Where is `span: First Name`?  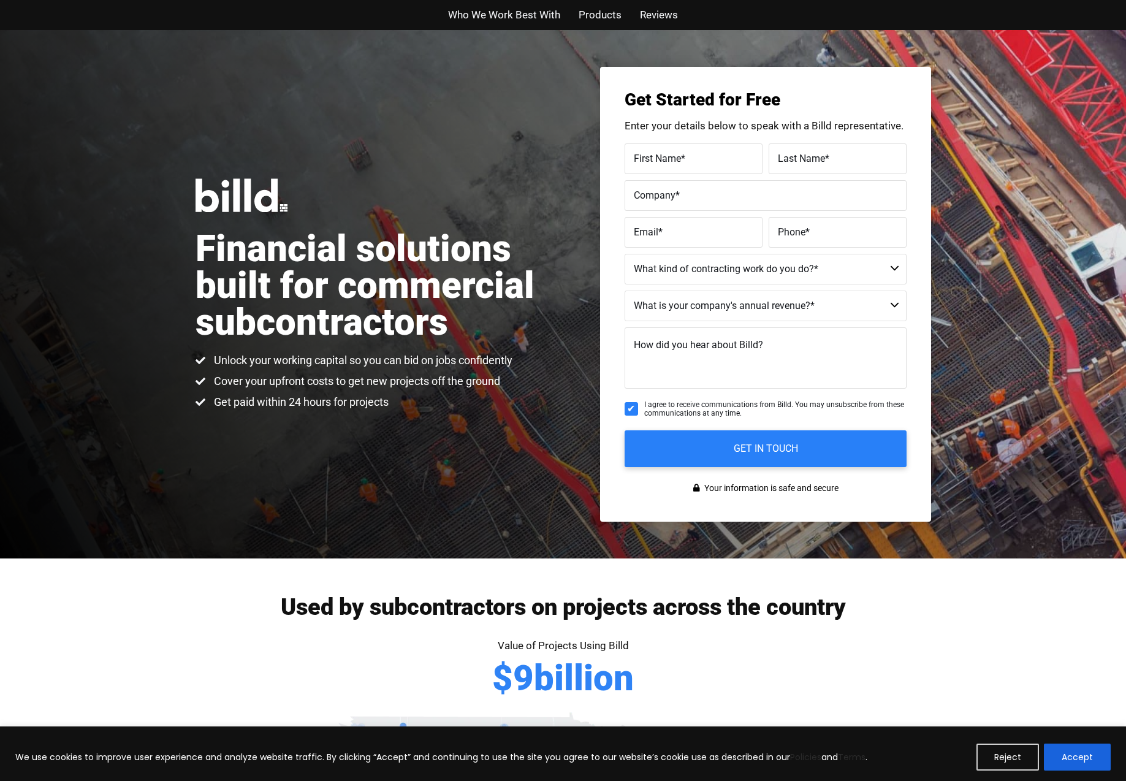
span: First Name is located at coordinates (657, 158).